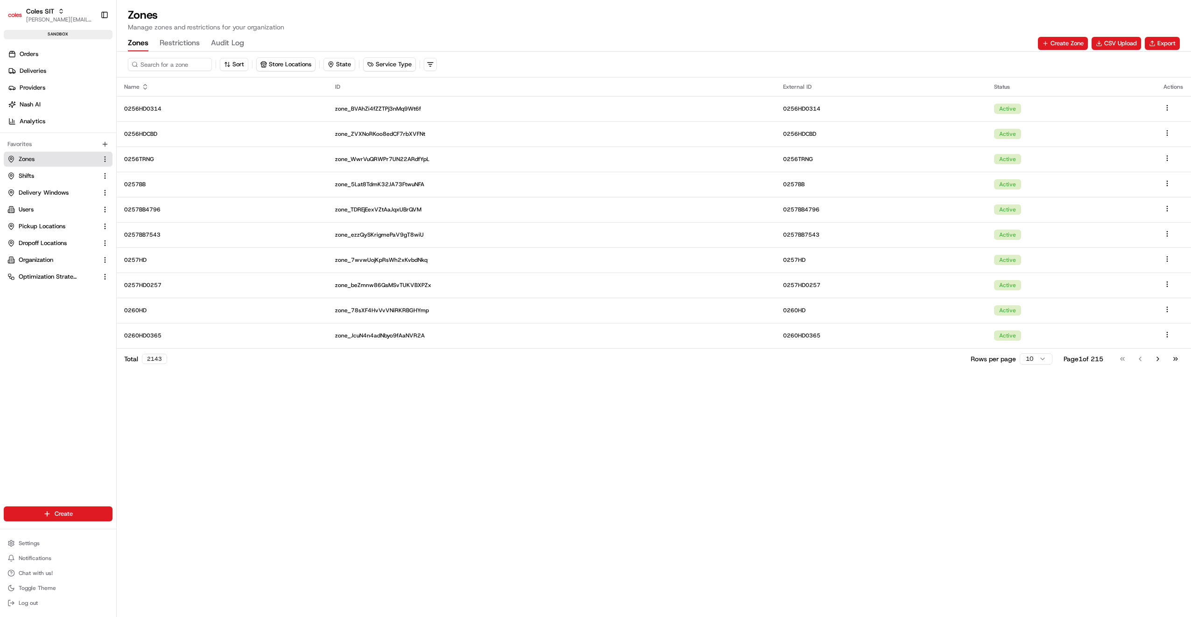  What do you see at coordinates (60, 54) in the screenshot?
I see `a: Orders` at bounding box center [60, 54].